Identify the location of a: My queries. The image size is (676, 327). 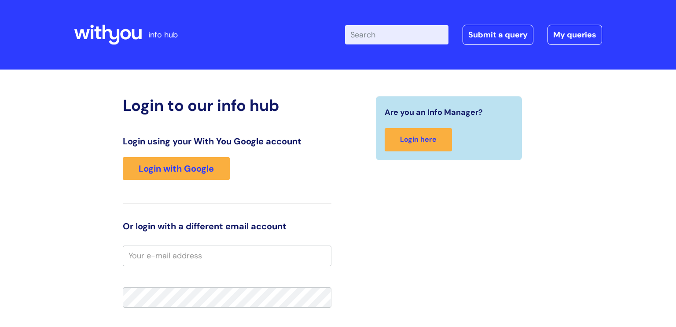
(575, 35).